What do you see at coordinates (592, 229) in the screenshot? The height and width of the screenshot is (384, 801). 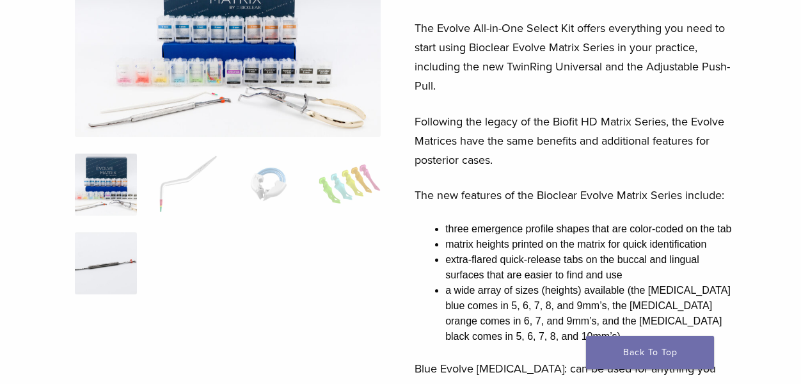 I see `li: three emergence profile shapes that are color-coded on the tab` at bounding box center [592, 229].